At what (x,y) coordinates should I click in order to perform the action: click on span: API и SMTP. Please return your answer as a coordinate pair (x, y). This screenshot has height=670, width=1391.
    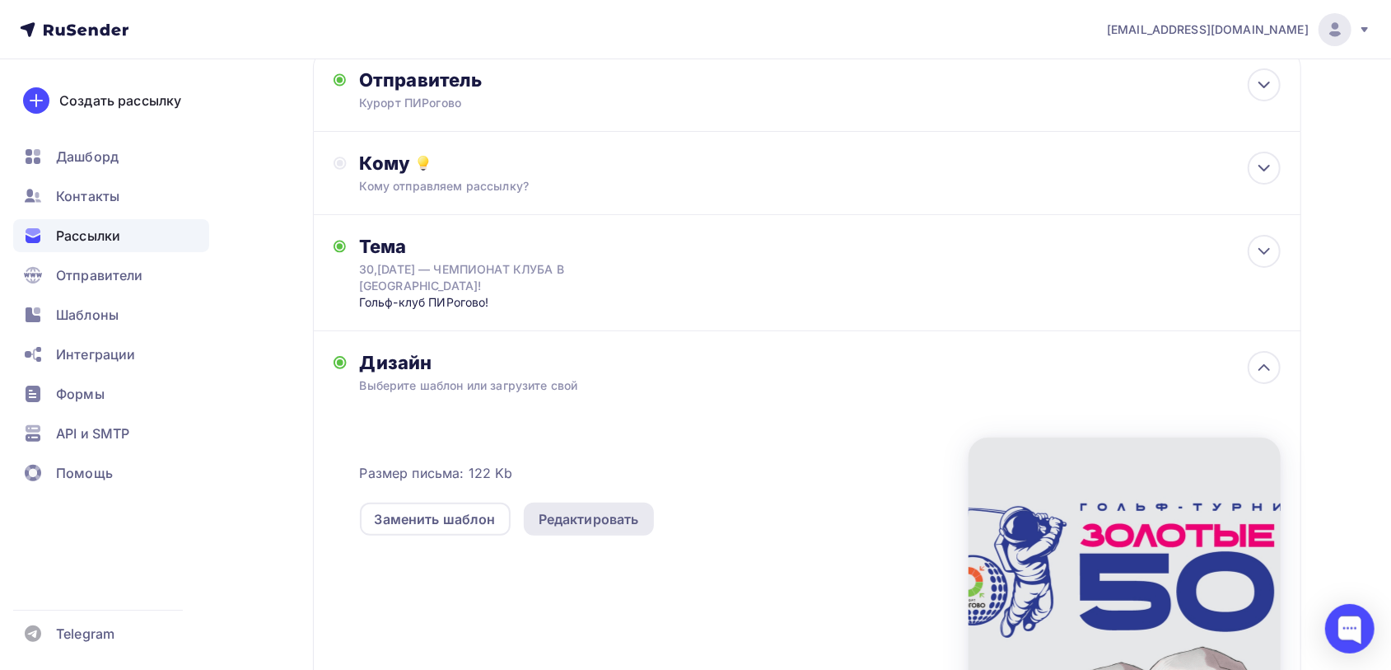
    Looking at the image, I should click on (92, 433).